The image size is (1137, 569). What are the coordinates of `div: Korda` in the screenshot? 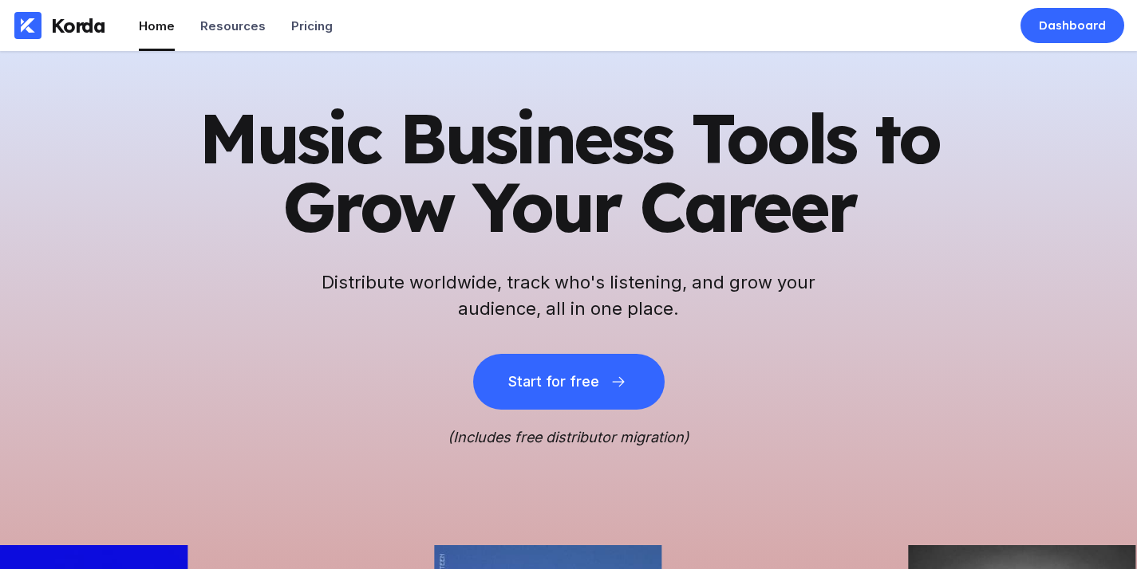 It's located at (78, 26).